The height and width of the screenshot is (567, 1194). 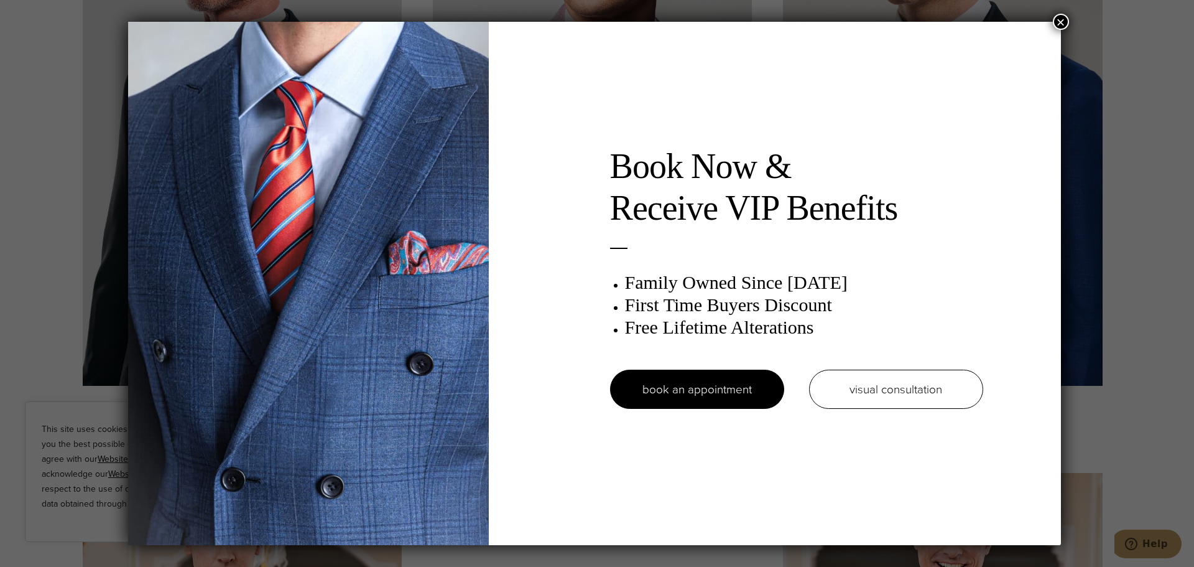 What do you see at coordinates (896, 389) in the screenshot?
I see `a: visual consultation` at bounding box center [896, 389].